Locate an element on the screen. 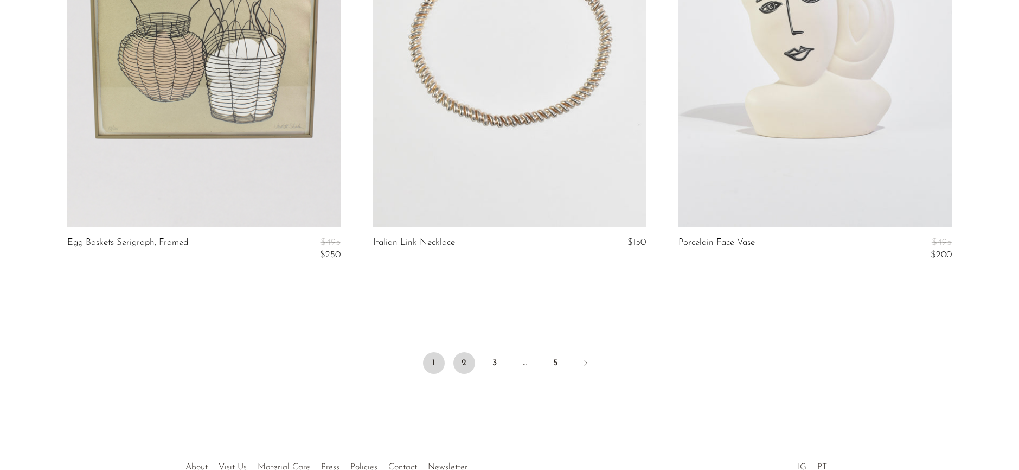 Image resolution: width=1019 pixels, height=470 pixels. span: $250 is located at coordinates (330, 254).